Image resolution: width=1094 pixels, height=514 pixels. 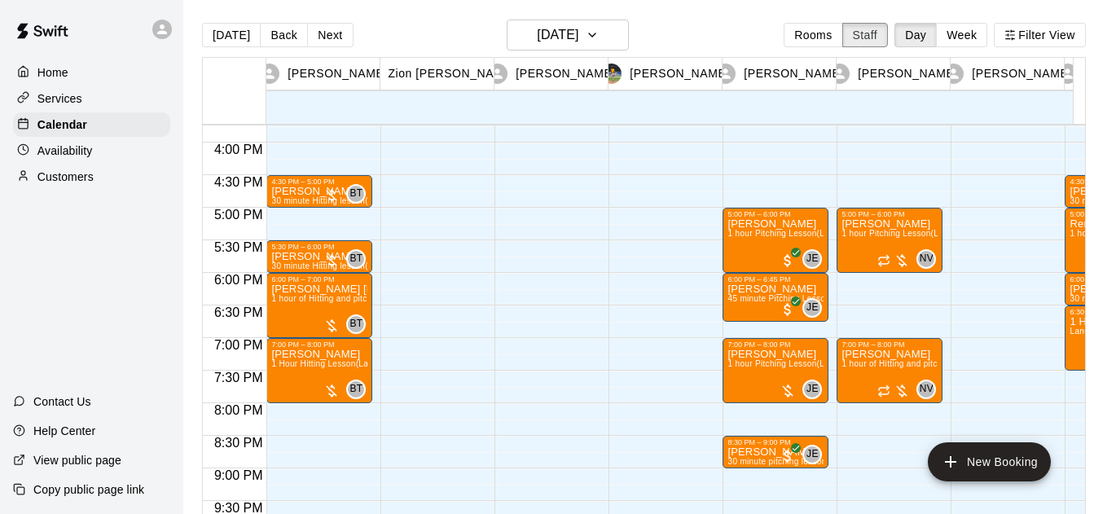 What do you see at coordinates (59, 99) in the screenshot?
I see `p: Services` at bounding box center [59, 99].